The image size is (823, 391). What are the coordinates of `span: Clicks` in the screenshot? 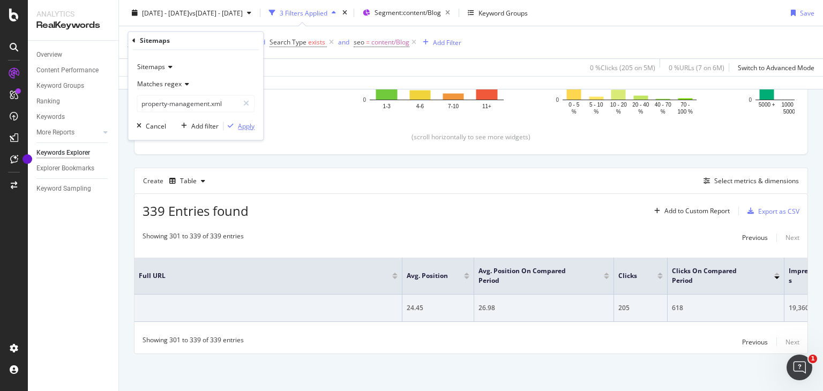 It's located at (630, 276).